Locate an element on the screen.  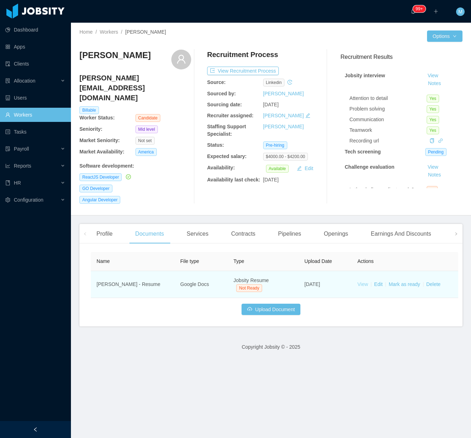
i: icon: solution is located at coordinates (8, 81).